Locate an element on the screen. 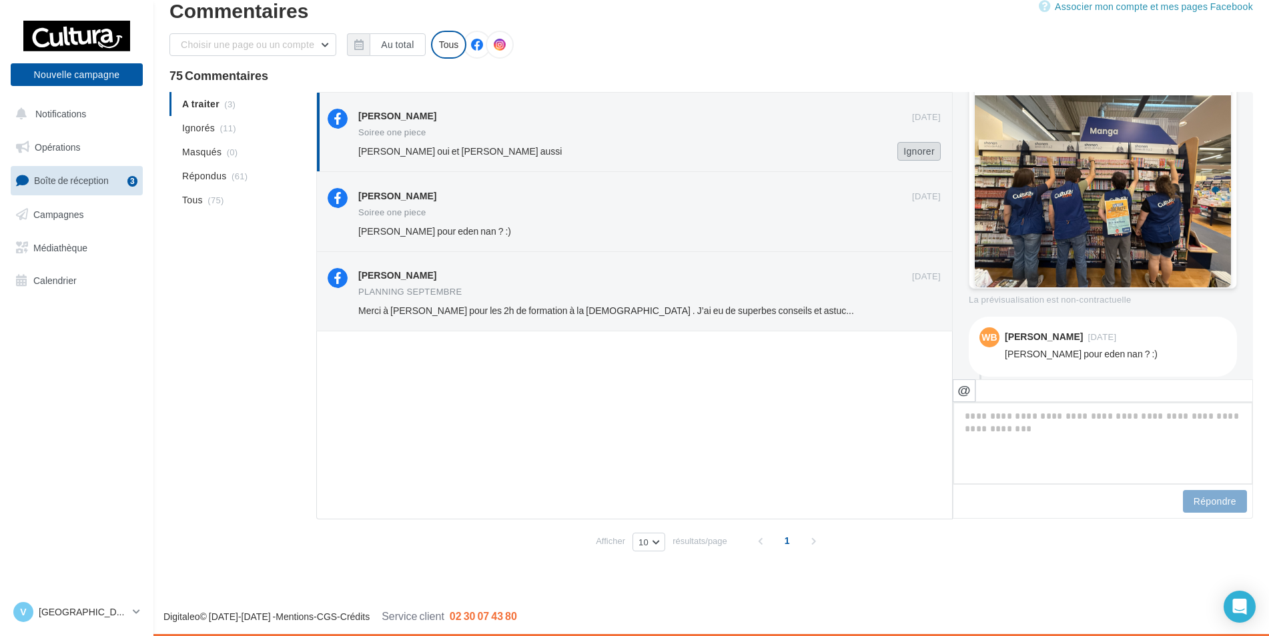 The height and width of the screenshot is (636, 1269). div: 75 Commentaires is located at coordinates (711, 75).